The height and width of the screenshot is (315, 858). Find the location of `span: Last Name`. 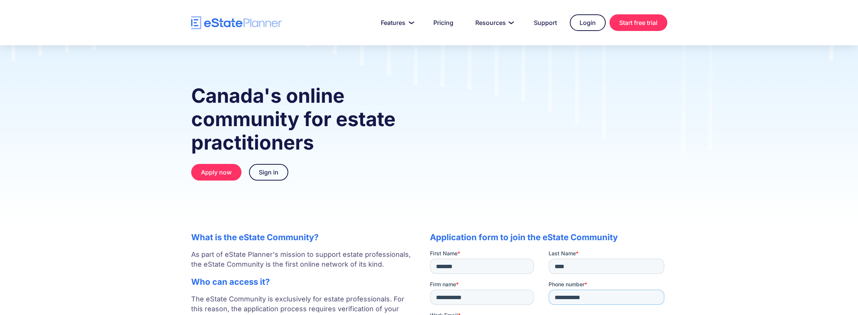

span: Last Name is located at coordinates (132, 3).